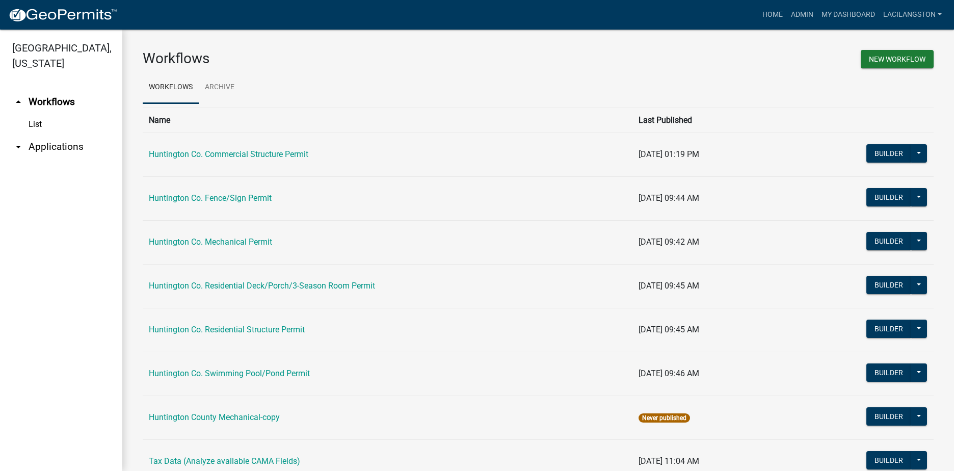 The image size is (954, 471). Describe the element at coordinates (227, 329) in the screenshot. I see `a: Huntington Co. Residential Structure Permit` at that location.